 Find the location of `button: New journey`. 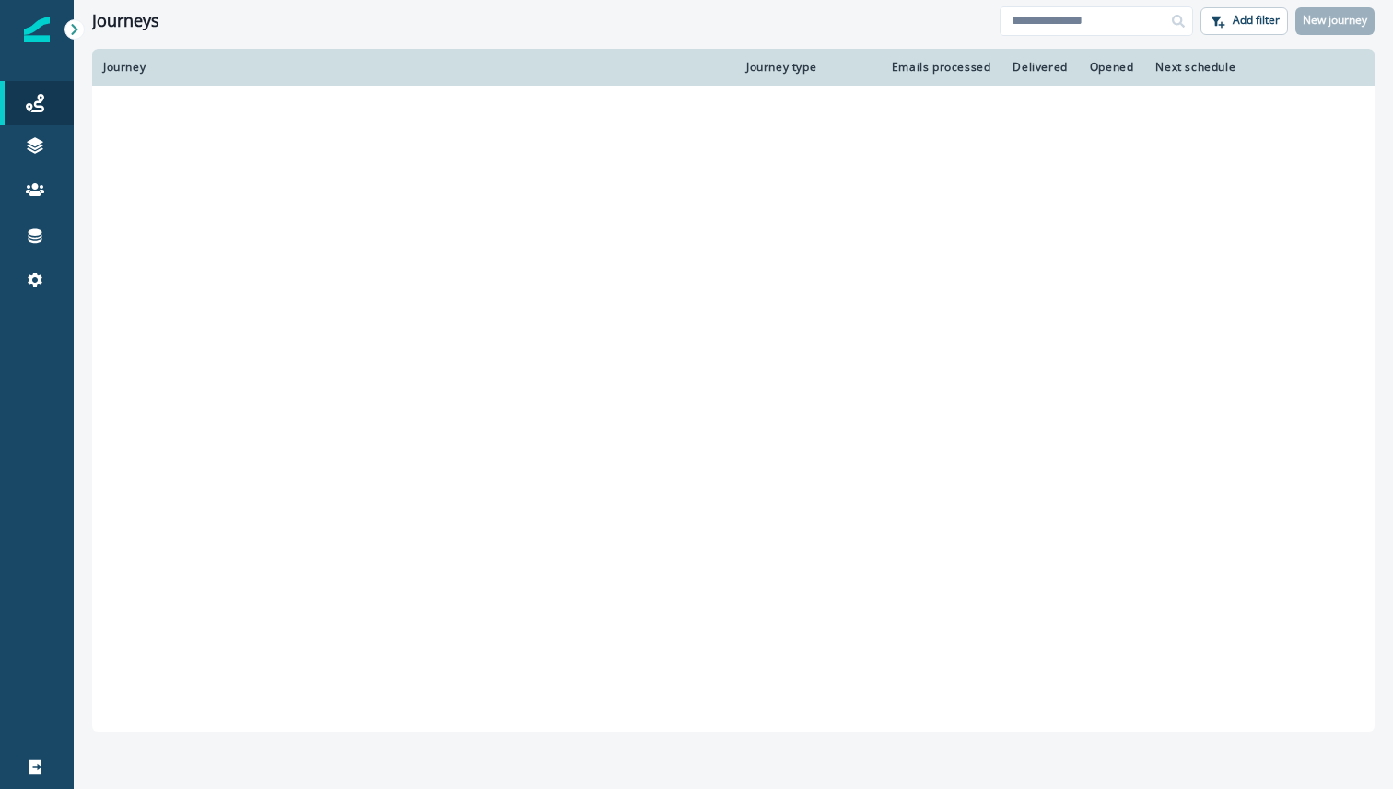

button: New journey is located at coordinates (1335, 21).